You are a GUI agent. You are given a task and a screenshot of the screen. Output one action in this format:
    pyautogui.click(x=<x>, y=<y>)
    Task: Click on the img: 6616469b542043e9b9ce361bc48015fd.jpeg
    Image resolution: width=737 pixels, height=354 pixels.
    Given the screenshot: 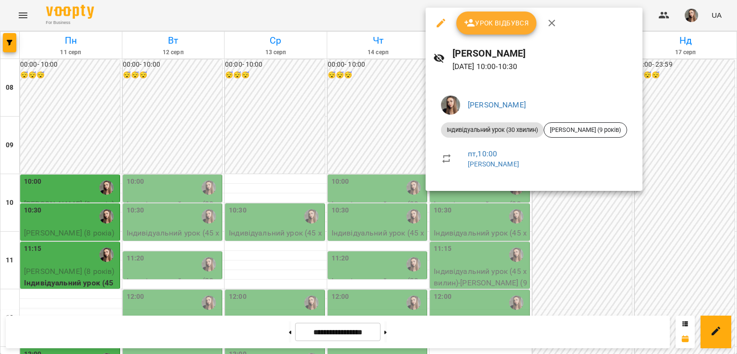 What is the action you would take?
    pyautogui.click(x=451, y=105)
    